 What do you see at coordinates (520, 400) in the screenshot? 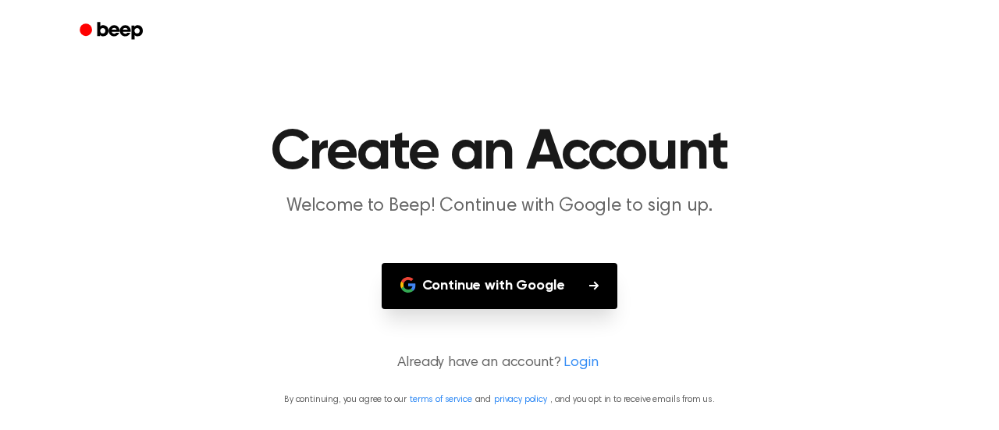
I see `a: privacy policy` at bounding box center [520, 400].